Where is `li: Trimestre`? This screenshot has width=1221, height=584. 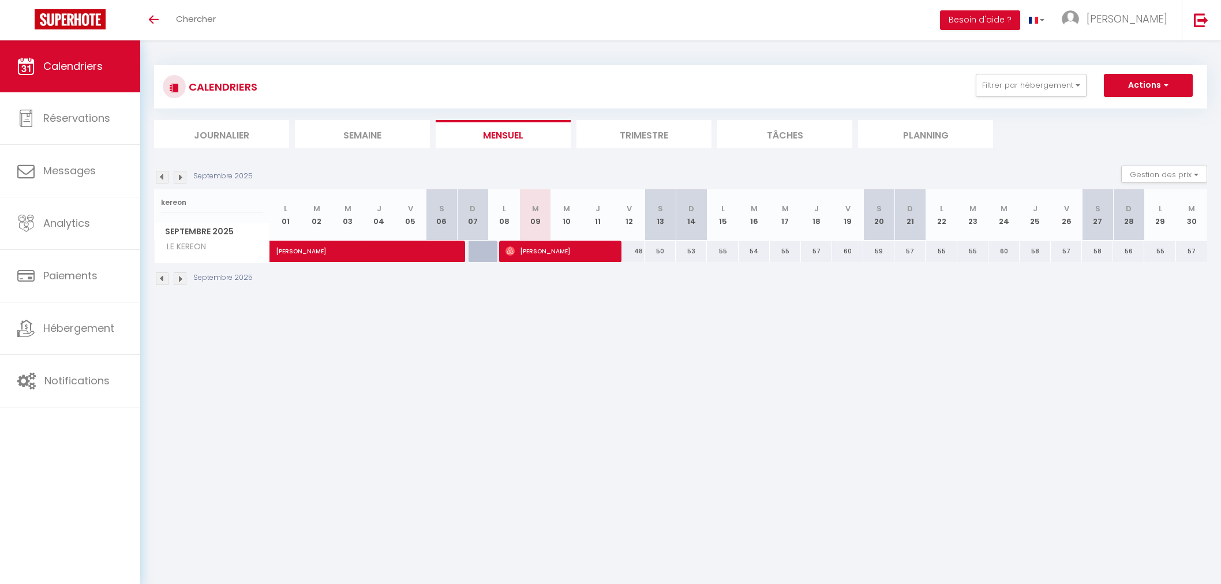 li: Trimestre is located at coordinates (644, 134).